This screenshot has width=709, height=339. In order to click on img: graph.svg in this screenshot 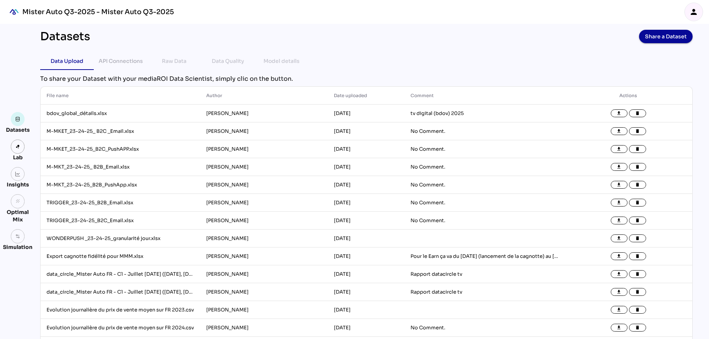, I will do `click(18, 174)`.